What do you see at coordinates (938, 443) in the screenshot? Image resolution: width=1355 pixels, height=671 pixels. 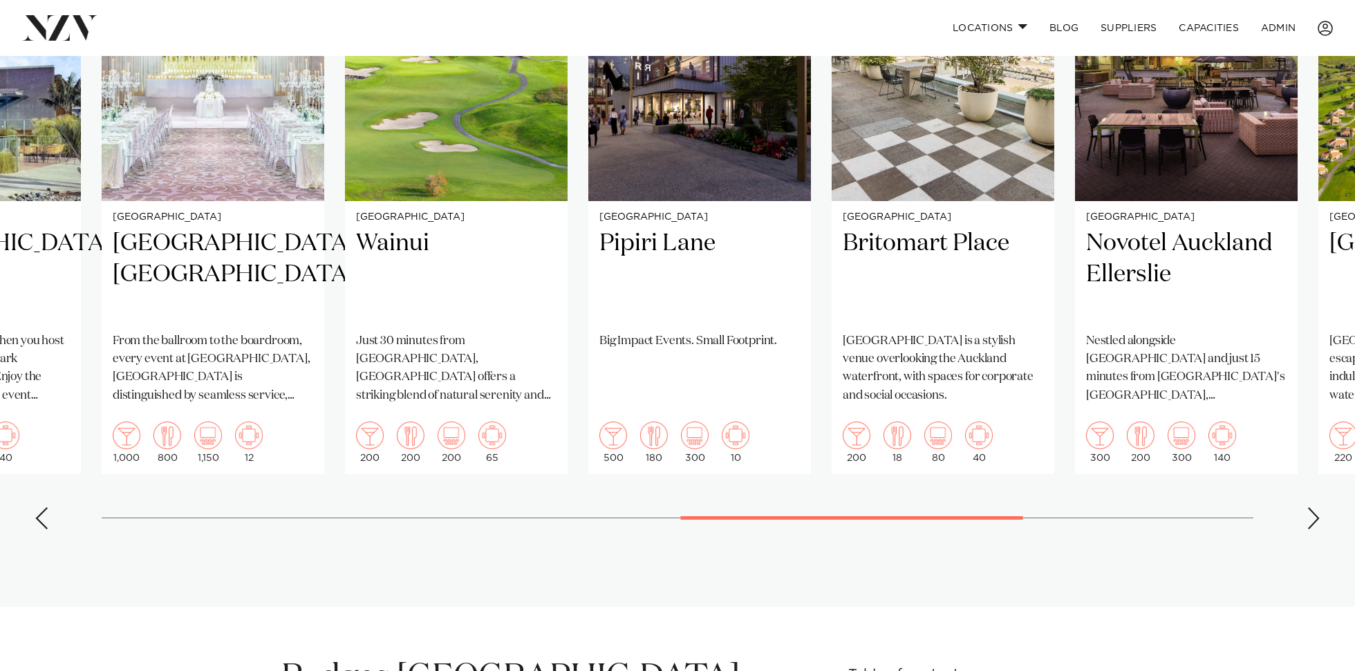 I see `div: 80` at bounding box center [938, 443].